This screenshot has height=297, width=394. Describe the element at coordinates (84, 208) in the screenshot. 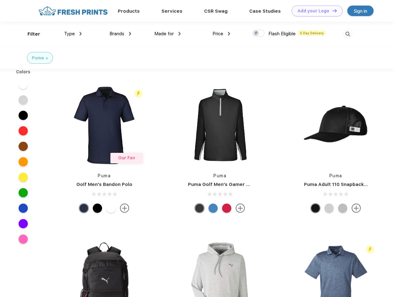

I see `div: Navy Blazer` at that location.